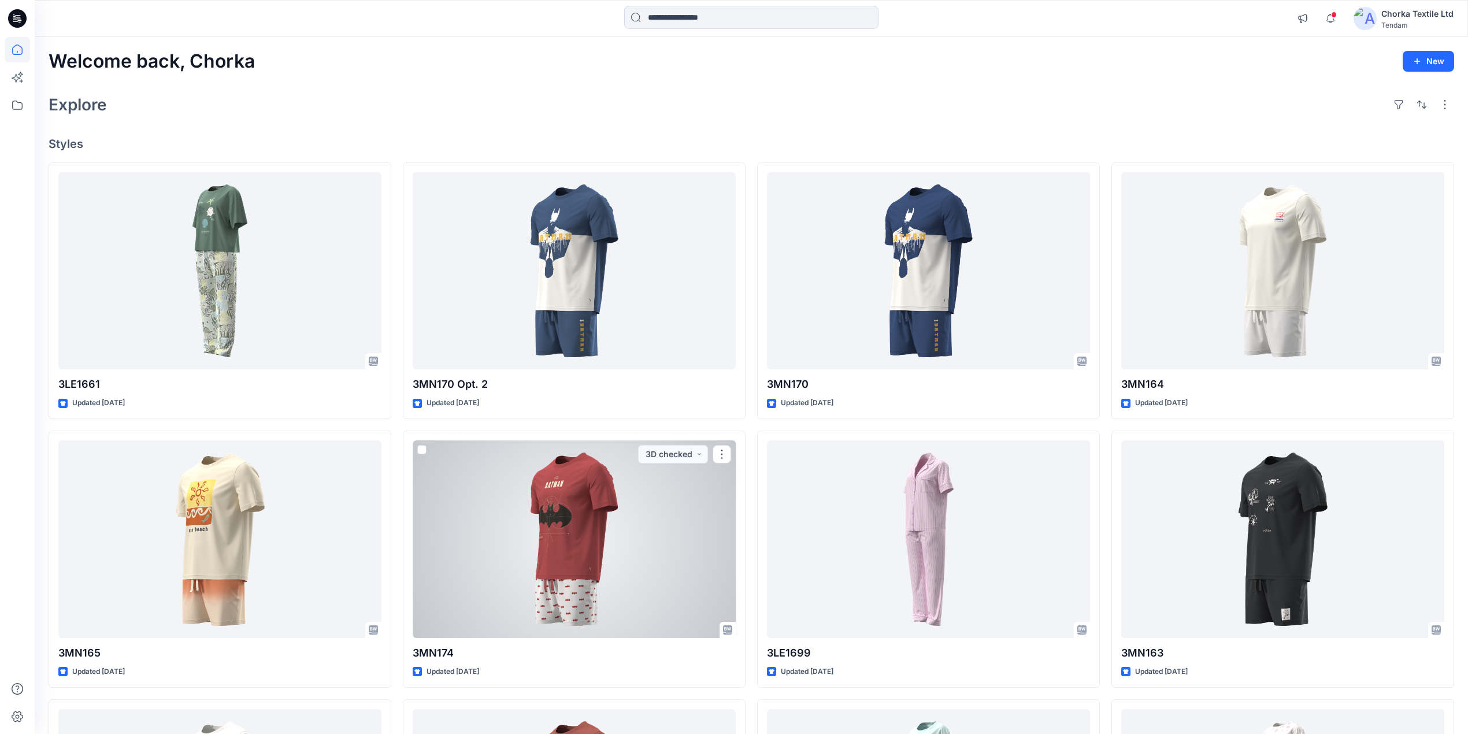  Describe the element at coordinates (574, 653) in the screenshot. I see `p: 3MN174` at that location.